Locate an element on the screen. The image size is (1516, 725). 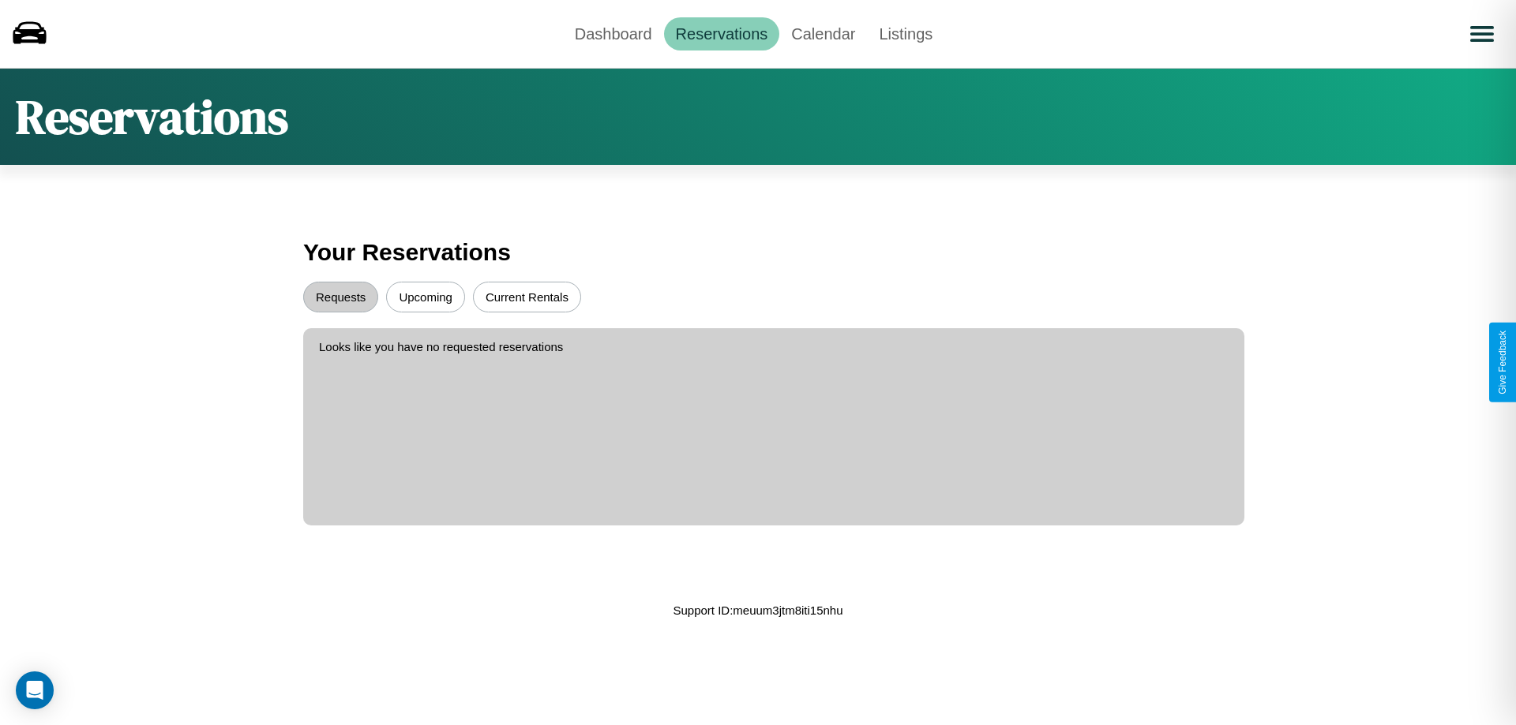
button: Current Rentals is located at coordinates (527, 297).